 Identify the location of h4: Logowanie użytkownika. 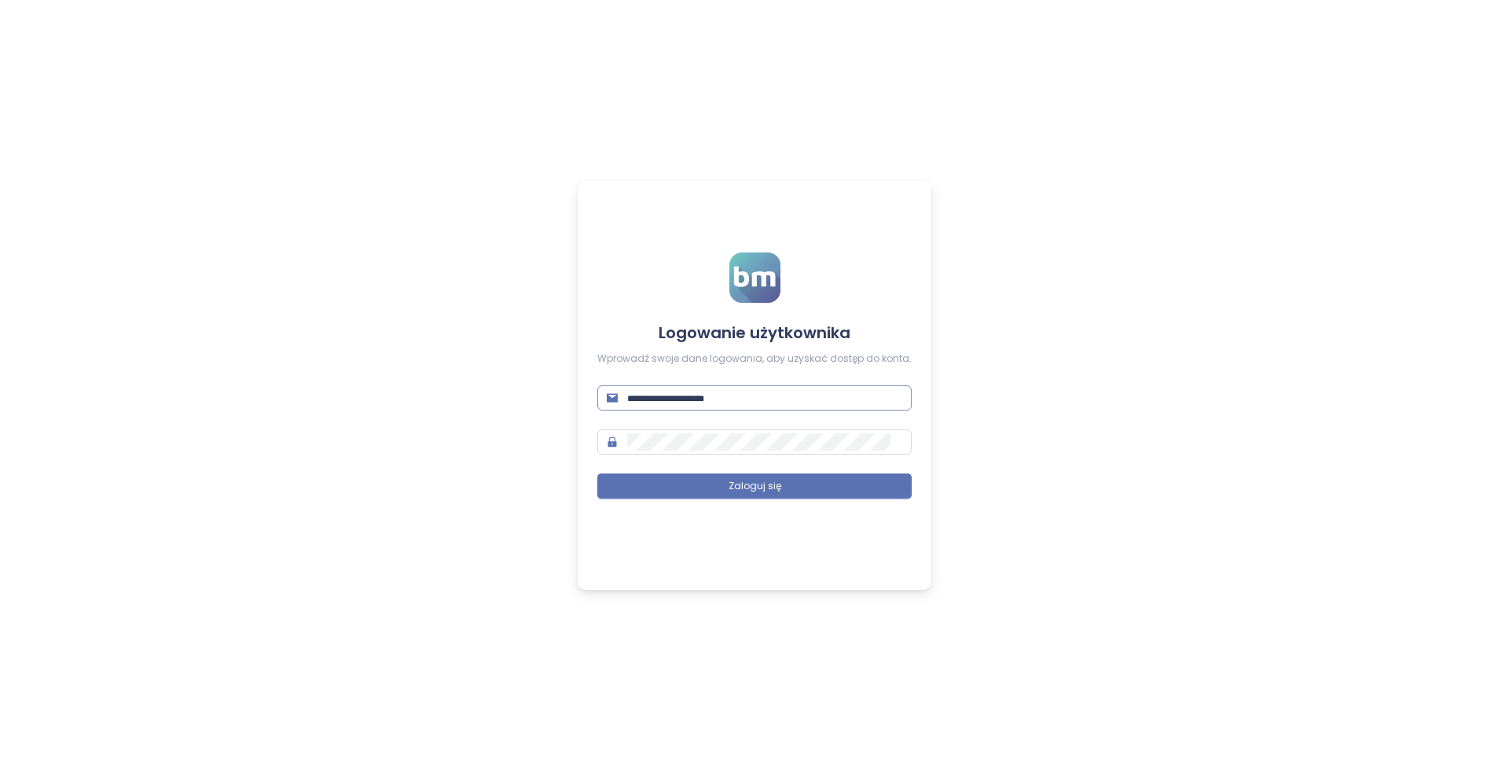
(755, 333).